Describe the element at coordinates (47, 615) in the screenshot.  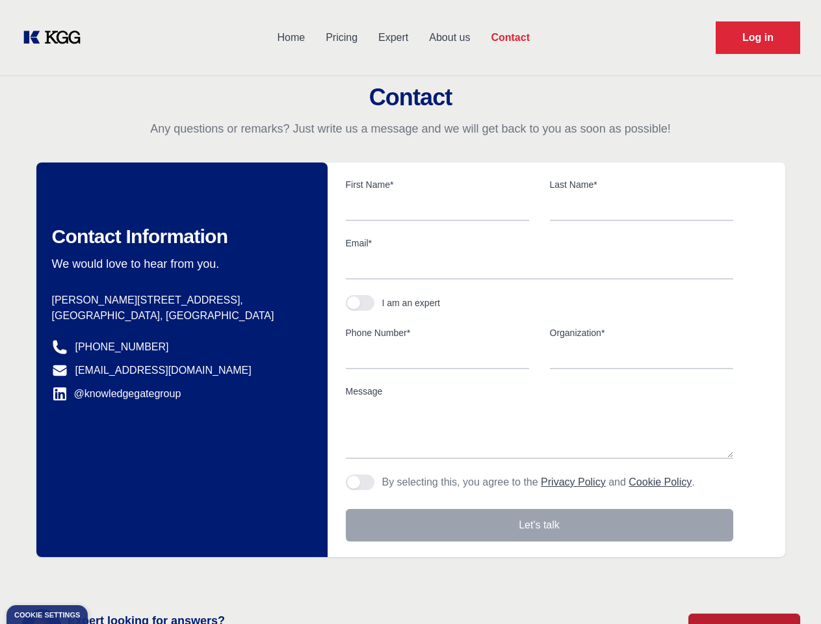
I see `div: Cookie settings` at that location.